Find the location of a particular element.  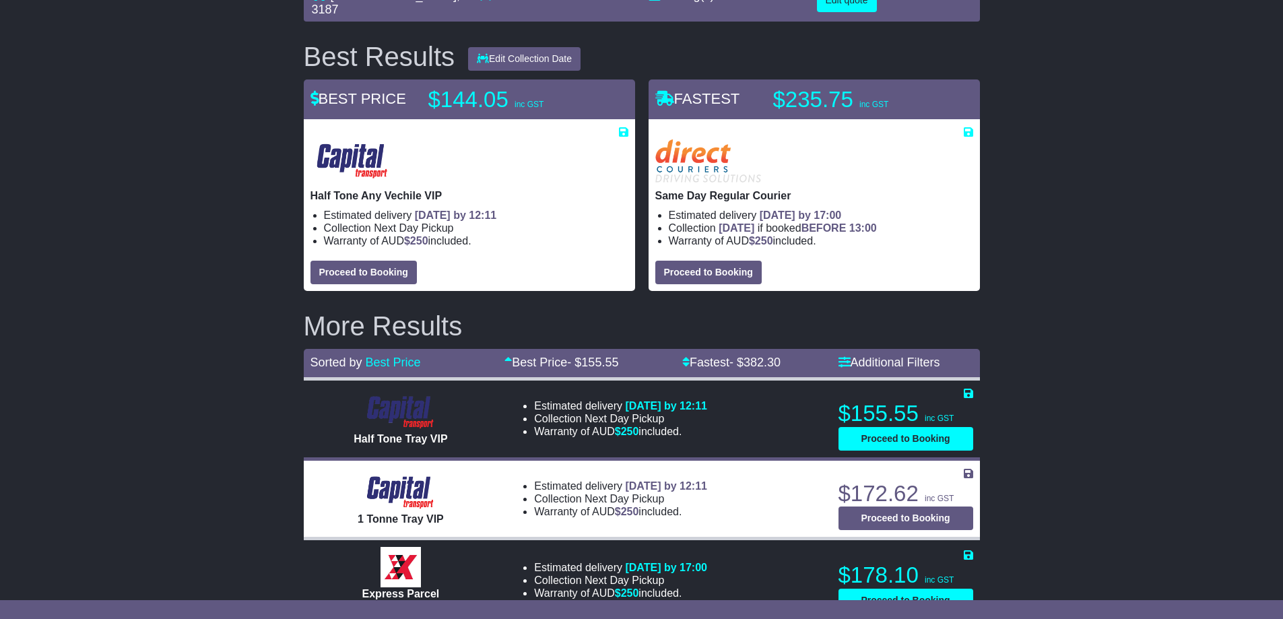

span: Sorted by is located at coordinates (336, 362).